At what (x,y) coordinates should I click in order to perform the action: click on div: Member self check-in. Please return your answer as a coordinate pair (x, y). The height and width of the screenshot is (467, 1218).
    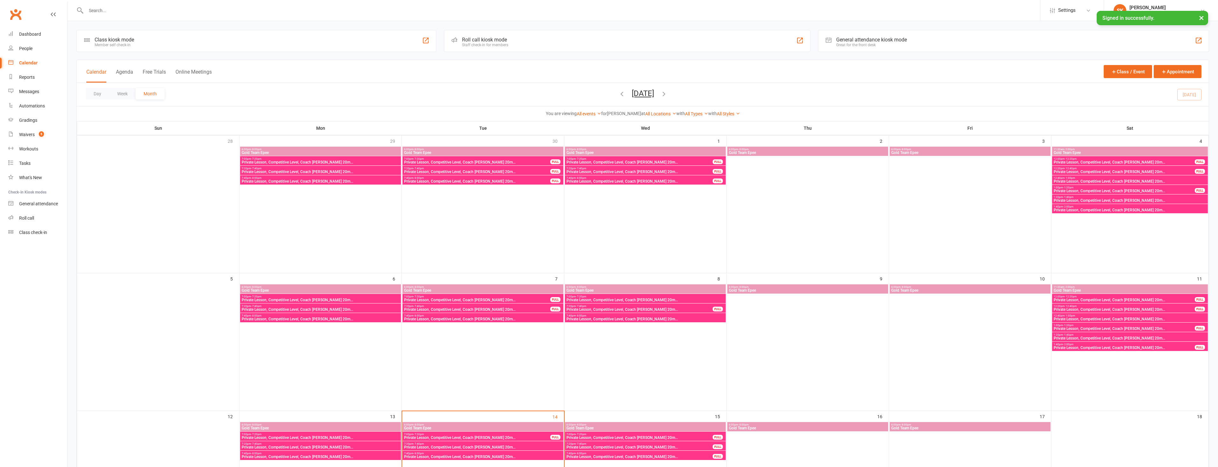
    Looking at the image, I should click on (114, 45).